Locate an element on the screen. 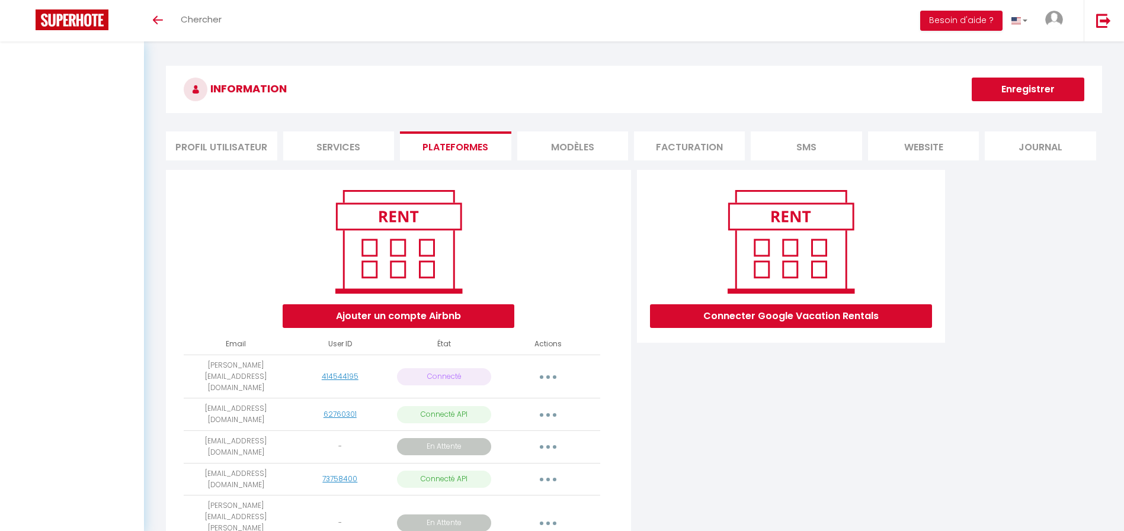  li: Facturation is located at coordinates (689, 146).